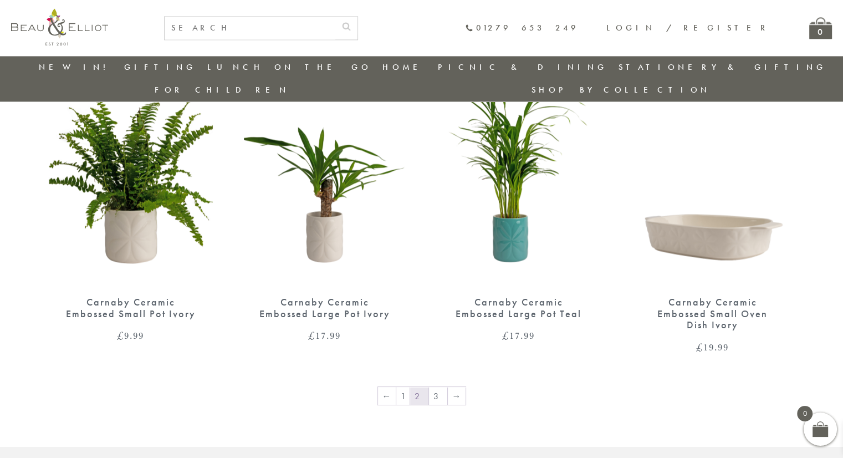 This screenshot has height=458, width=843. I want to click on input: SEARCH, so click(250, 28).